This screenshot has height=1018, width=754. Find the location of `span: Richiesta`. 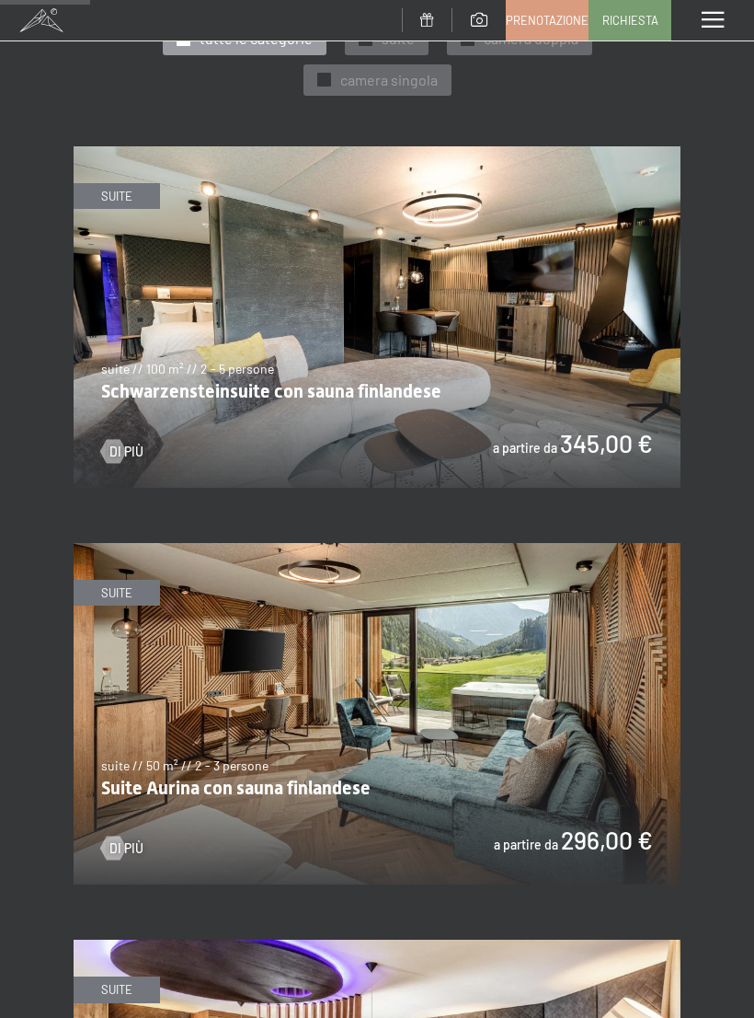

span: Richiesta is located at coordinates (630, 20).